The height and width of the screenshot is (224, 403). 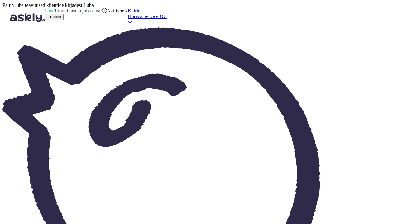 I want to click on div: Horeca Service OÜ, so click(x=147, y=16).